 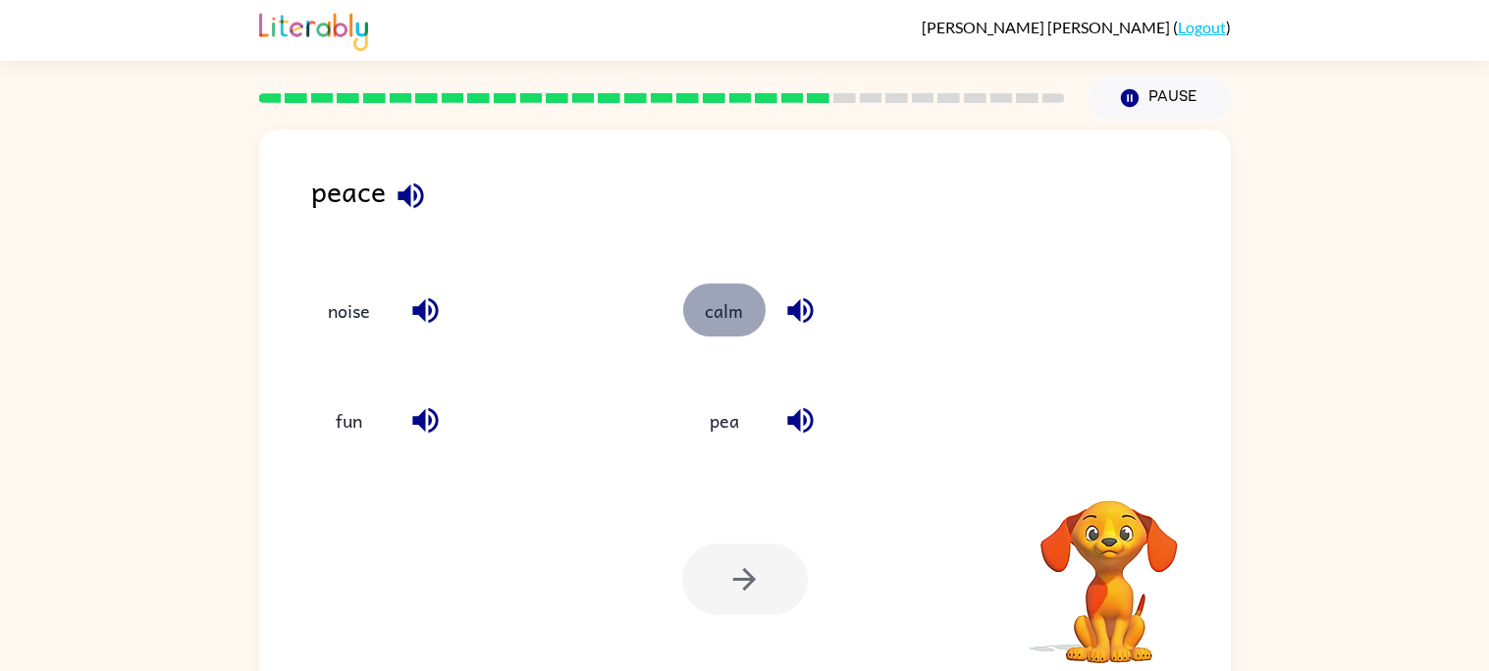 I want to click on button: pea, so click(x=724, y=421).